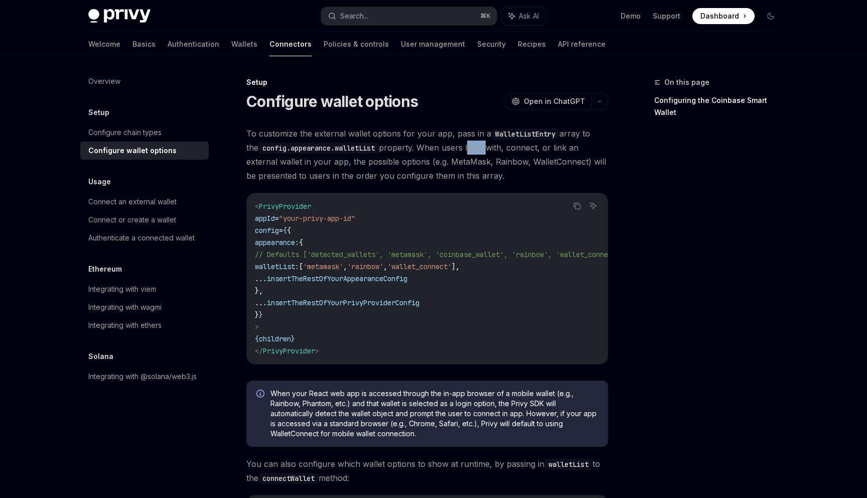 Image resolution: width=867 pixels, height=498 pixels. Describe the element at coordinates (419, 266) in the screenshot. I see `span: 'wallet_connect'` at that location.